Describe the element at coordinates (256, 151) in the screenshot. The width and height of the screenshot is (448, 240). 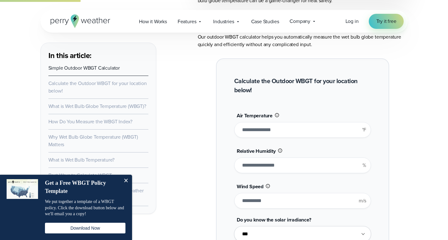
I see `span: Relative Humidity` at that location.